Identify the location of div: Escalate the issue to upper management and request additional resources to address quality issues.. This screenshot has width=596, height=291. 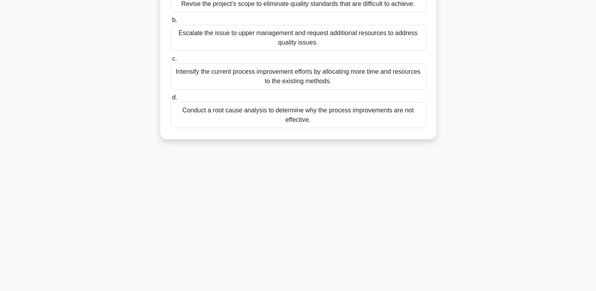
(298, 38).